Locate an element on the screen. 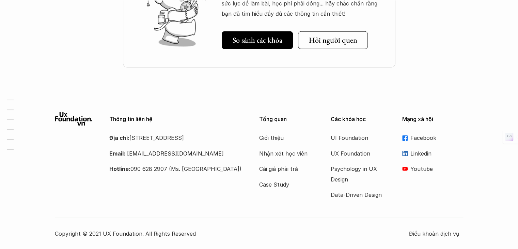 Image resolution: width=518 pixels, height=249 pixels. a: Youtube is located at coordinates (433, 169).